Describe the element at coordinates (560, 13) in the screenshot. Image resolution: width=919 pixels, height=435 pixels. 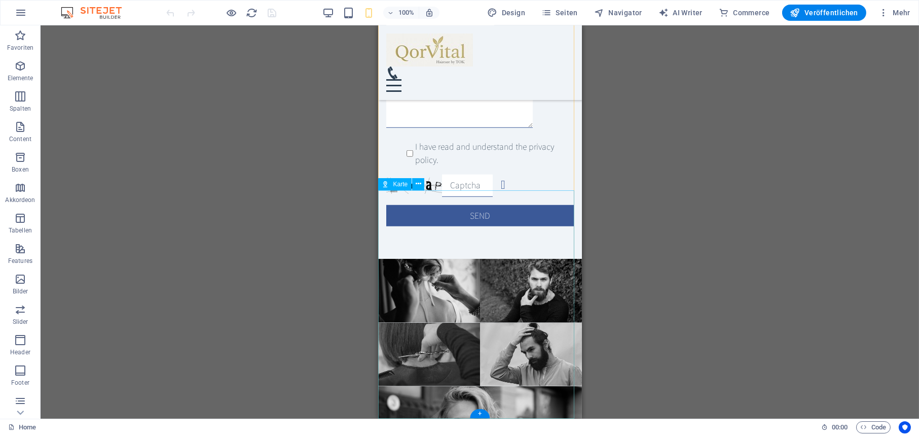
I see `span: Seiten` at that location.